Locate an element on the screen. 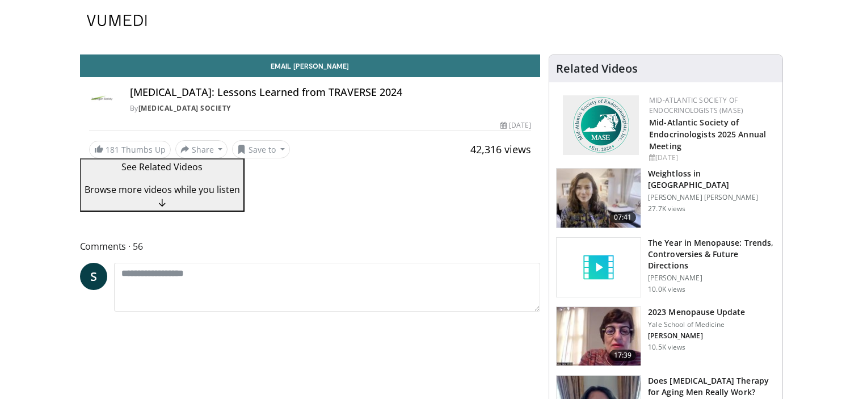 This screenshot has height=399, width=863. span: S is located at coordinates (94, 276).